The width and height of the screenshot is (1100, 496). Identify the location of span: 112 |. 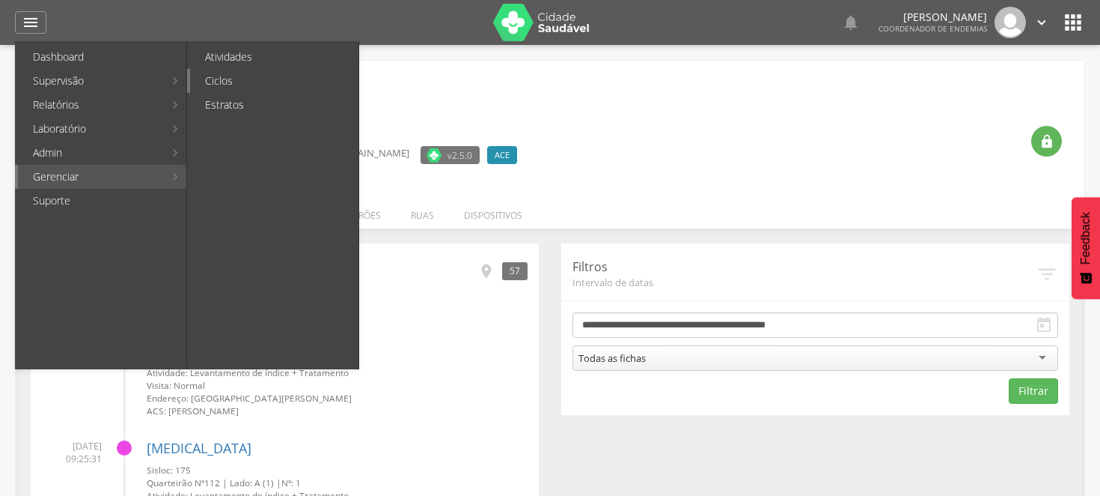
(216, 482).